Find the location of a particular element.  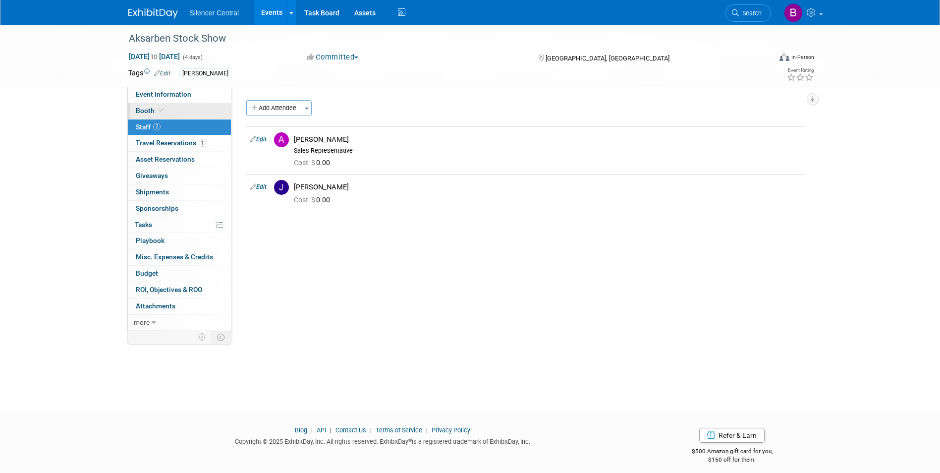

a: Playbook is located at coordinates (179, 241).